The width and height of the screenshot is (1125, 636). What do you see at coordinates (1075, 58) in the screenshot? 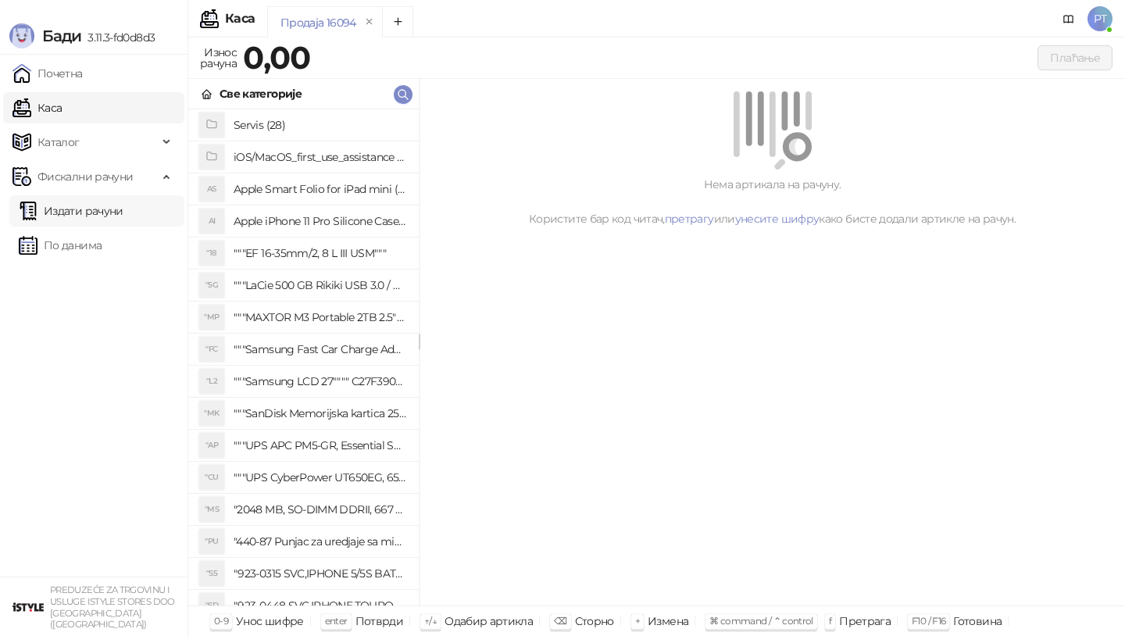
I see `button: Плаћање` at bounding box center [1075, 58].